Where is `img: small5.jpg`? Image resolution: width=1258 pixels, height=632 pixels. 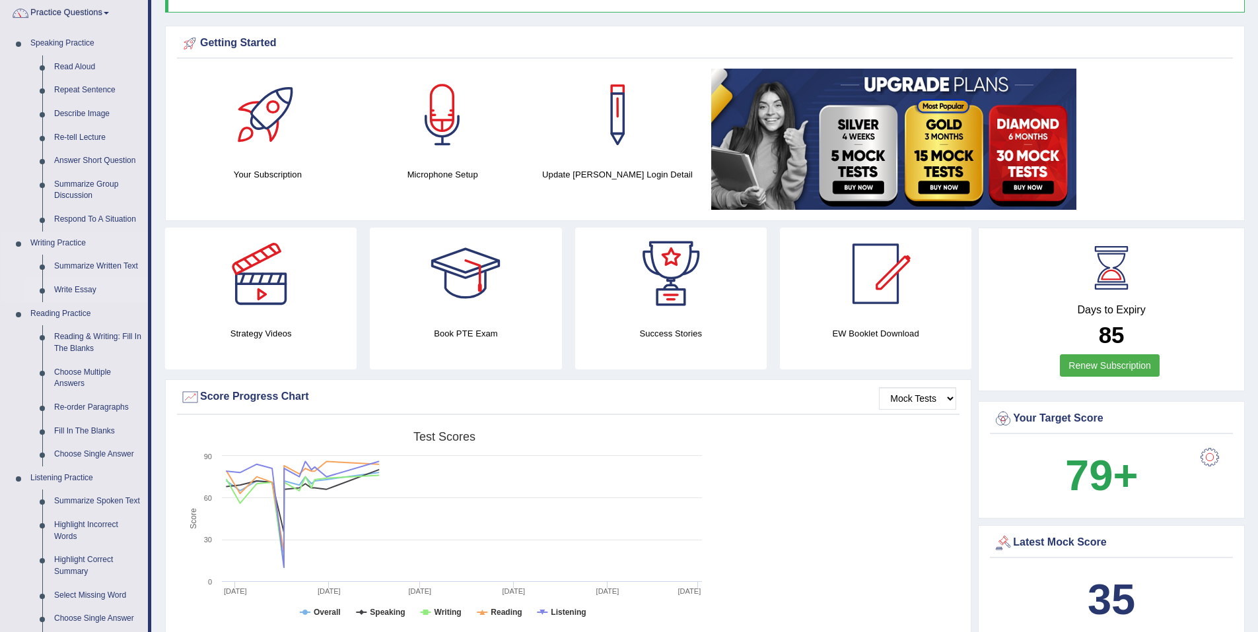 img: small5.jpg is located at coordinates (893, 139).